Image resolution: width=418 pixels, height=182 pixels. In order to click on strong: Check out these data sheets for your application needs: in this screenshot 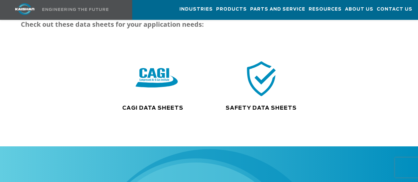, I will do `click(112, 24)`.